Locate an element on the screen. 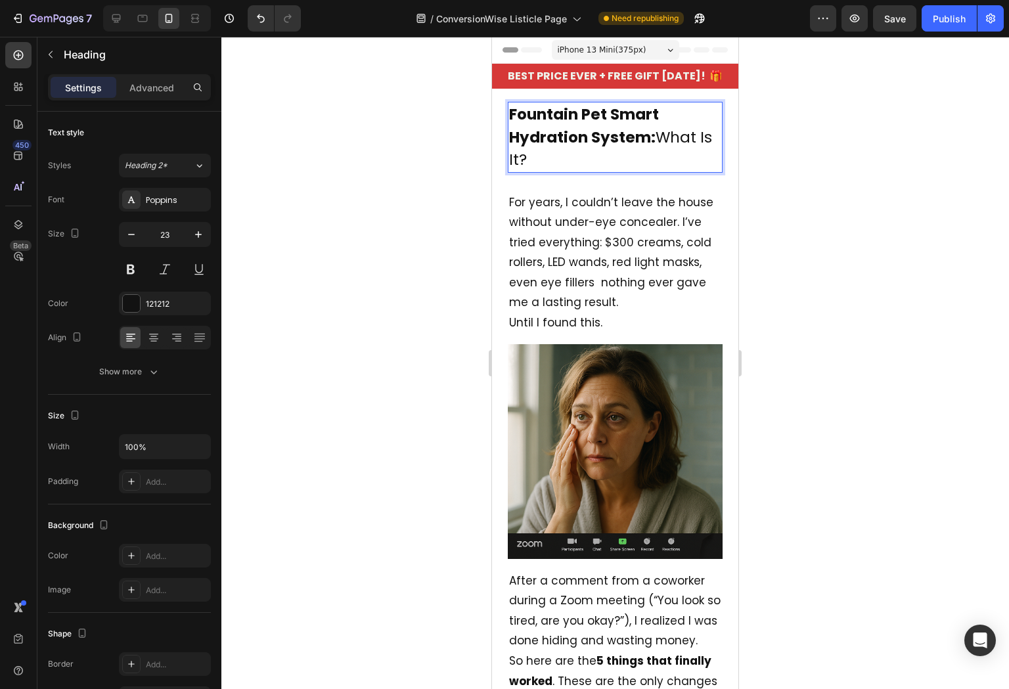  div: Font is located at coordinates (56, 200).